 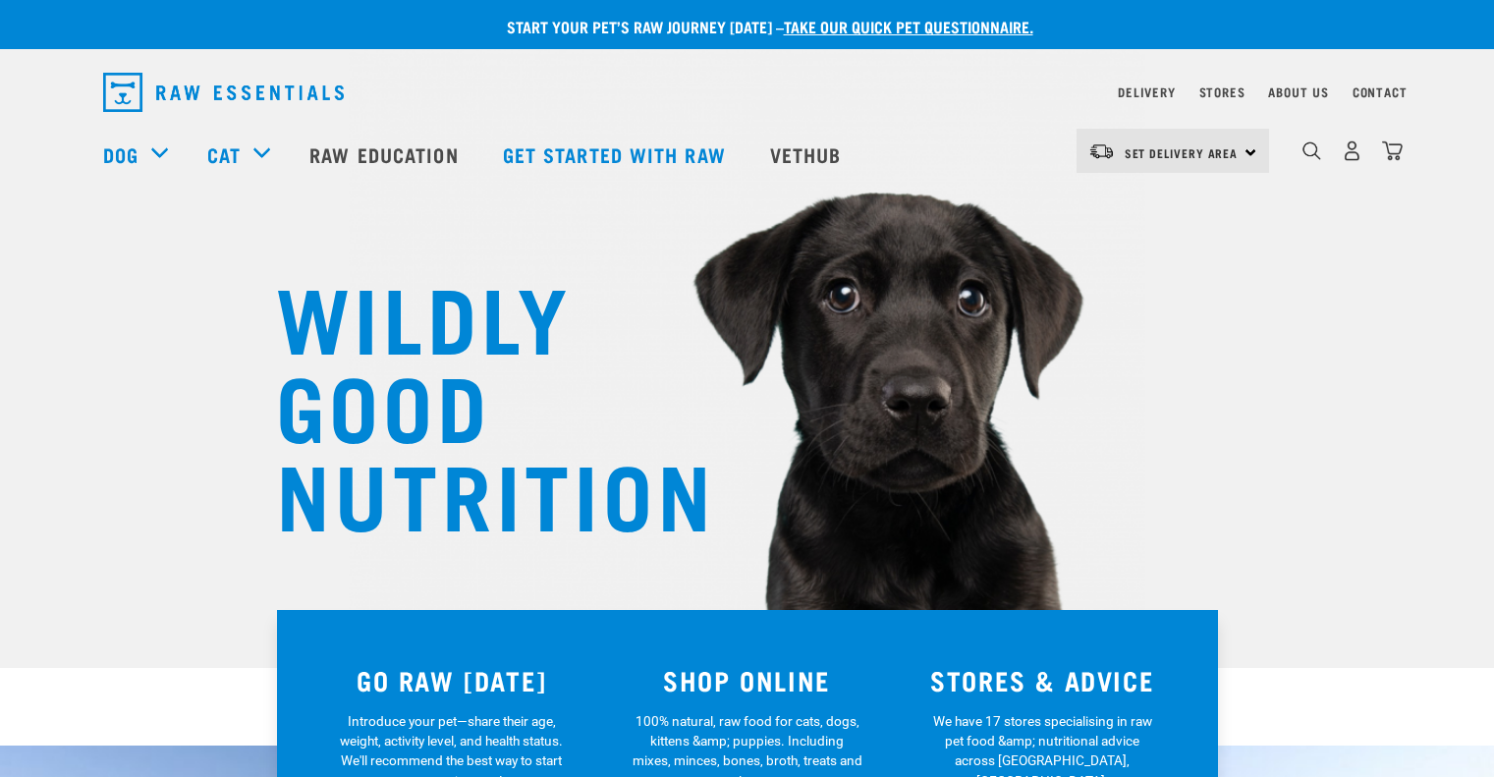 What do you see at coordinates (909, 26) in the screenshot?
I see `a: take our quick pet questionnaire.` at bounding box center [909, 26].